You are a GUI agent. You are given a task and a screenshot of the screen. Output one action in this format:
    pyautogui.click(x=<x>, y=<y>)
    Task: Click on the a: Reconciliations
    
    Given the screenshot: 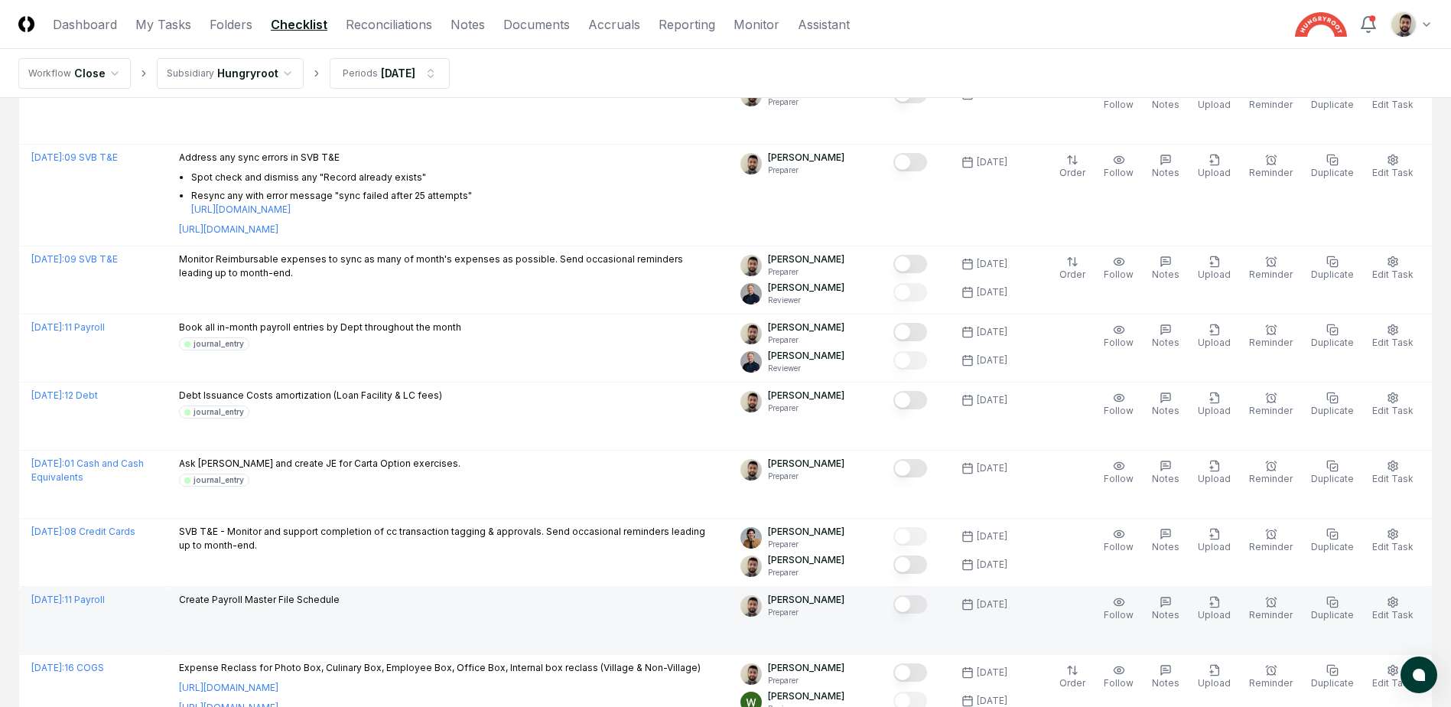 What is the action you would take?
    pyautogui.click(x=388, y=24)
    